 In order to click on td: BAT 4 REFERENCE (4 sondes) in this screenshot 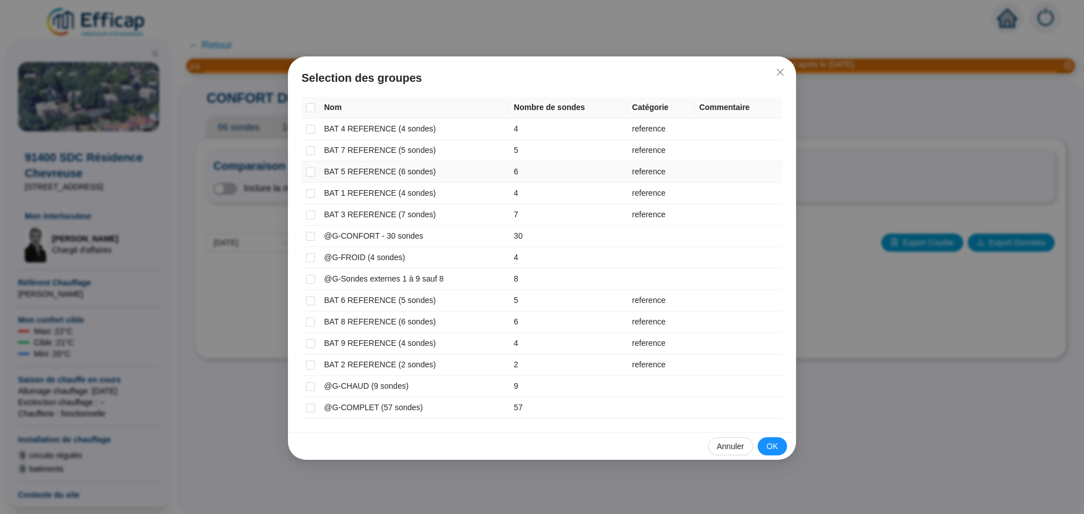, I will do `click(414, 129)`.